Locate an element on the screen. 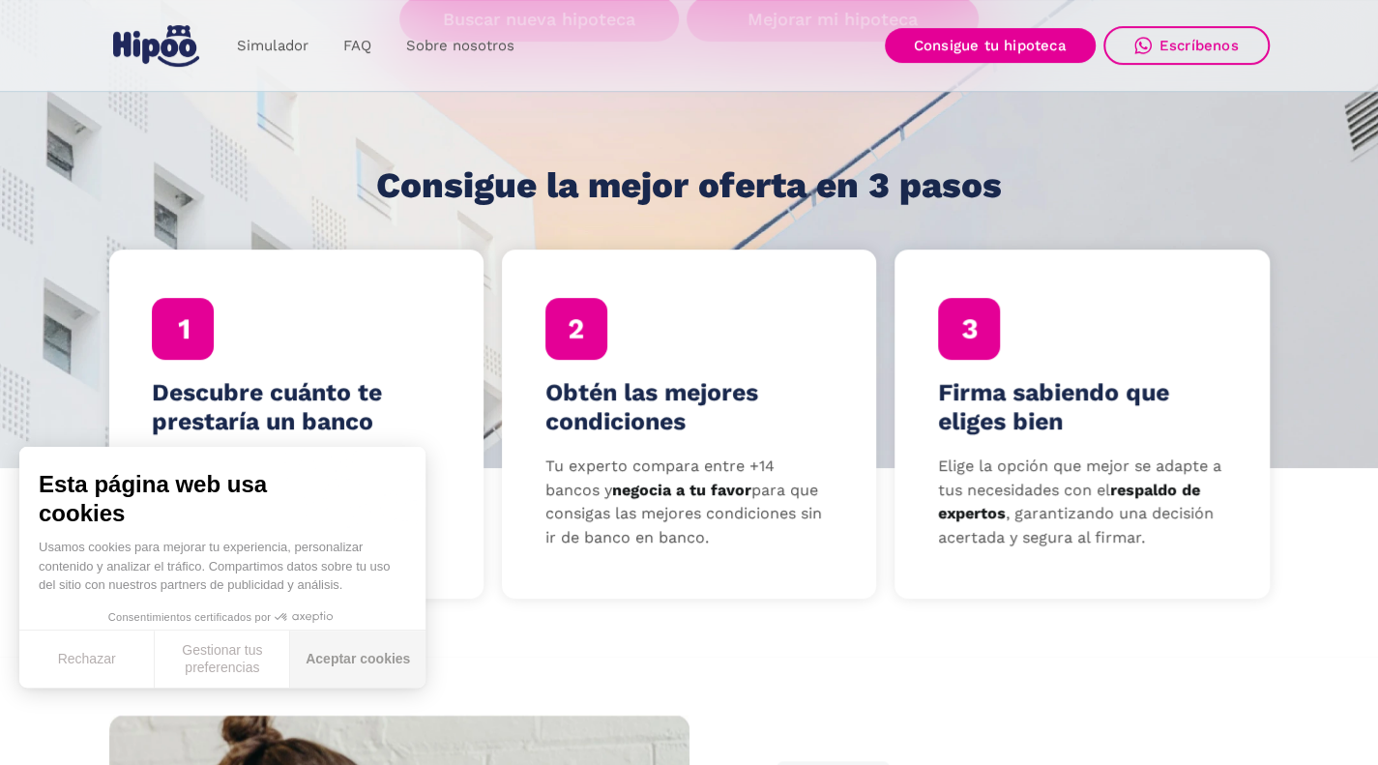  div: Escríbenos is located at coordinates (1199, 45).